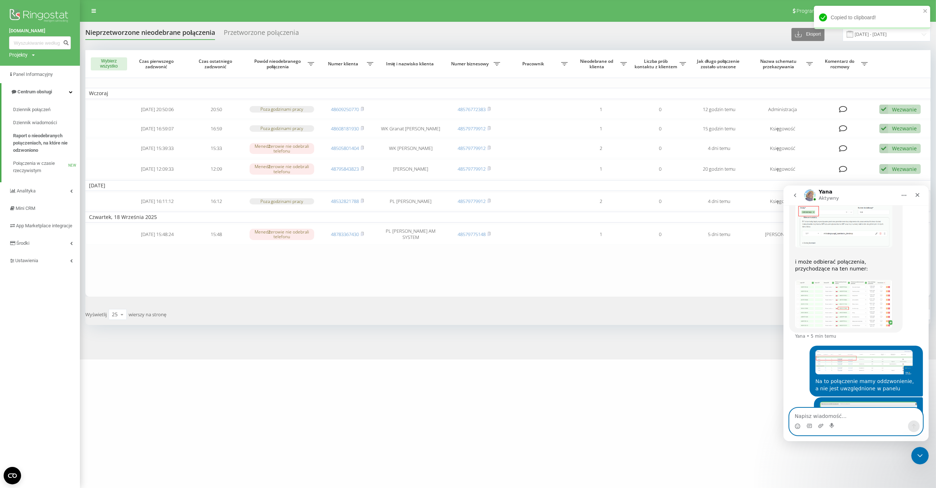 This screenshot has width=936, height=488. Describe the element at coordinates (719, 64) in the screenshot. I see `span: Jak długo połączenie zostało utracone` at that location.